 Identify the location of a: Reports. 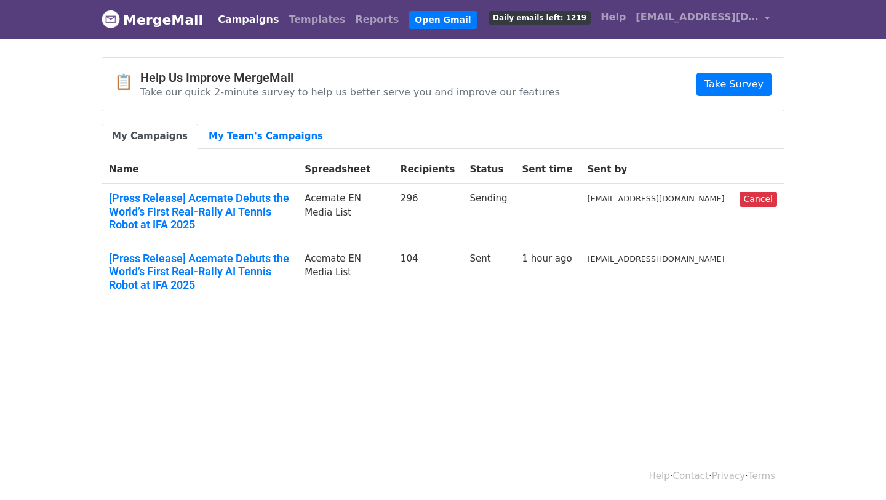
(377, 20).